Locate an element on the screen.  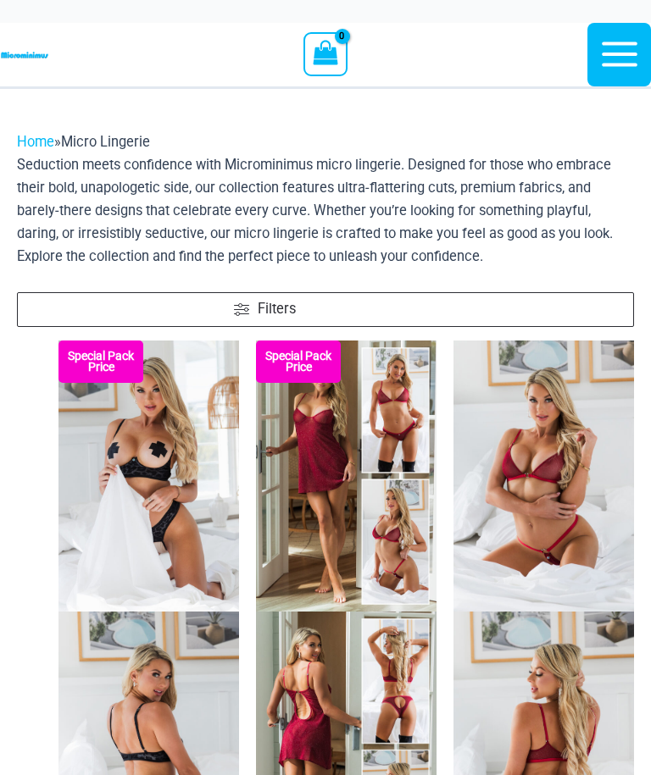
p: Seduction meets confidence with Microminimus micro lingerie. Designed for those who embrace their... is located at coordinates (325, 210).